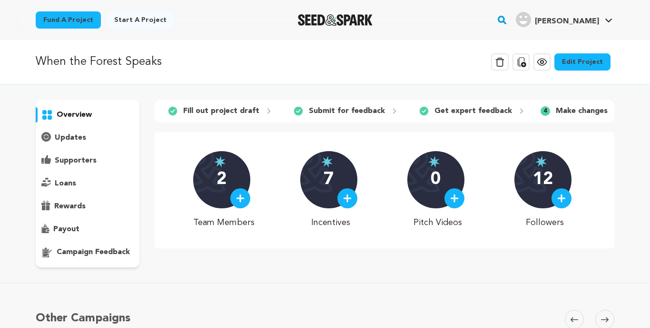 Image resolution: width=650 pixels, height=328 pixels. What do you see at coordinates (543, 180) in the screenshot?
I see `p: 12` at bounding box center [543, 180].